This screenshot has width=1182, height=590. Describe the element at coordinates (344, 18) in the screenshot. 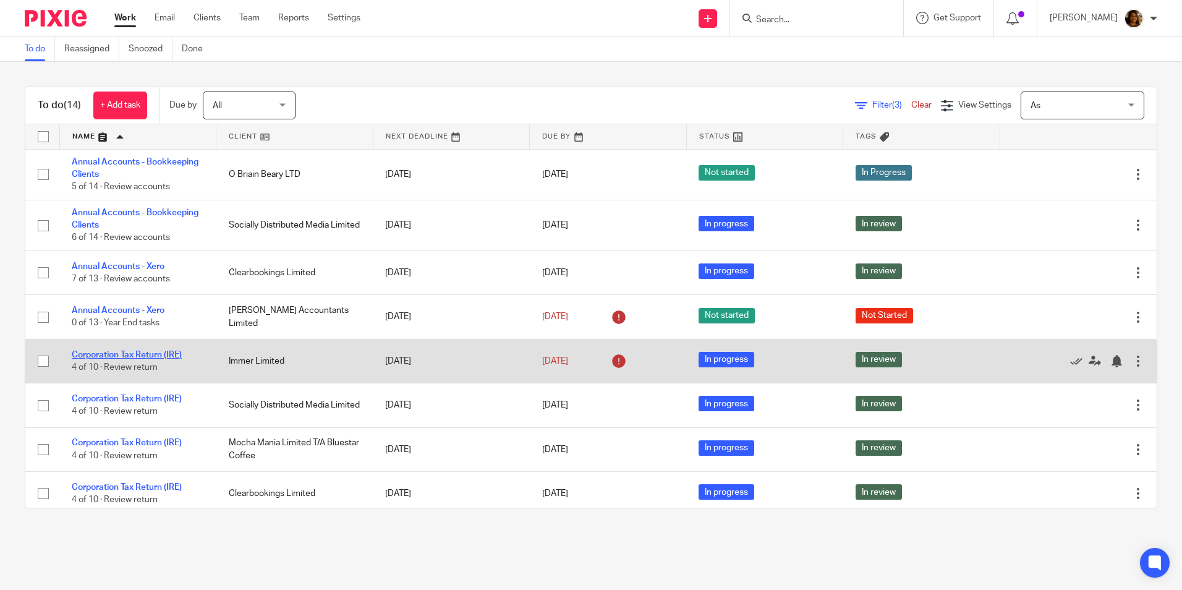

I see `a: Settings` at that location.